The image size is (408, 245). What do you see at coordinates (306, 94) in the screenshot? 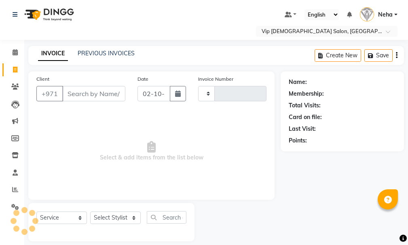
I see `div: Membership:` at bounding box center [306, 94].